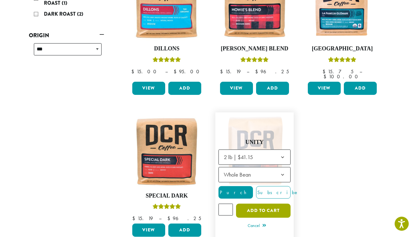 The height and width of the screenshot is (237, 415). What do you see at coordinates (245, 193) in the screenshot?
I see `span: Purchase` at bounding box center [245, 193].